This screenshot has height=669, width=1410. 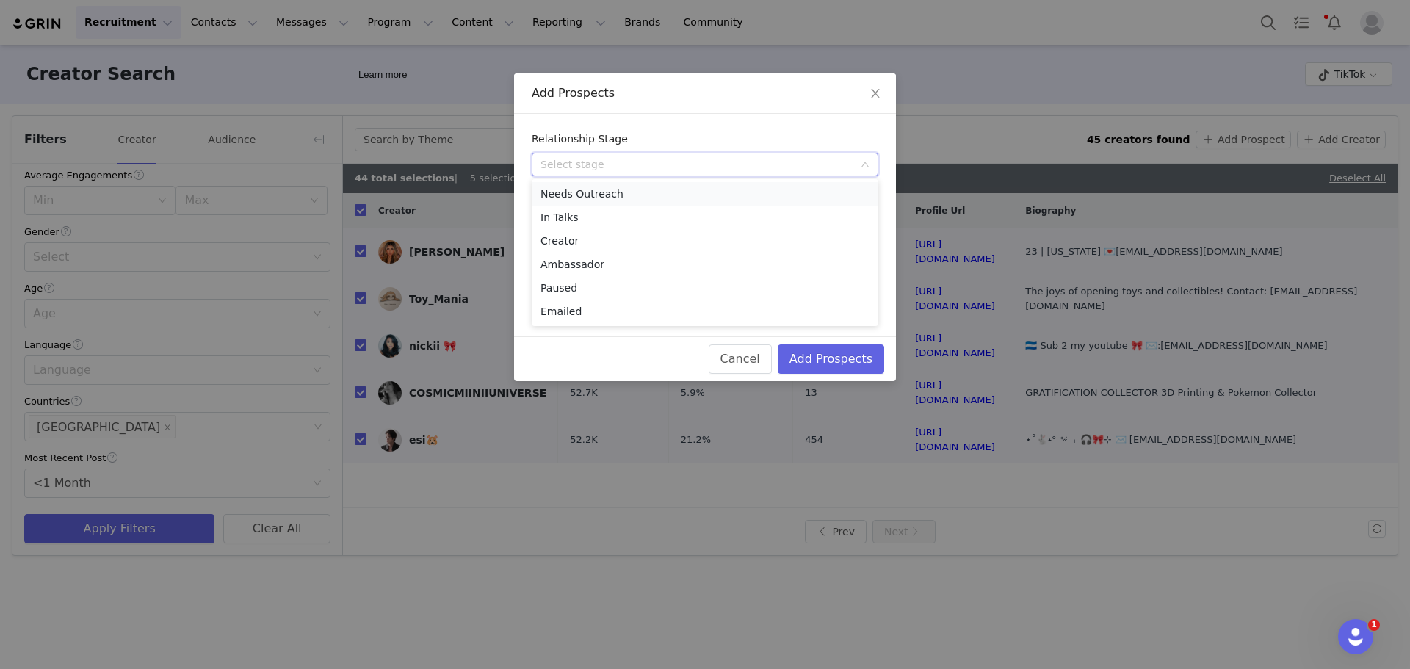 I want to click on button: Home, so click(x=244, y=20).